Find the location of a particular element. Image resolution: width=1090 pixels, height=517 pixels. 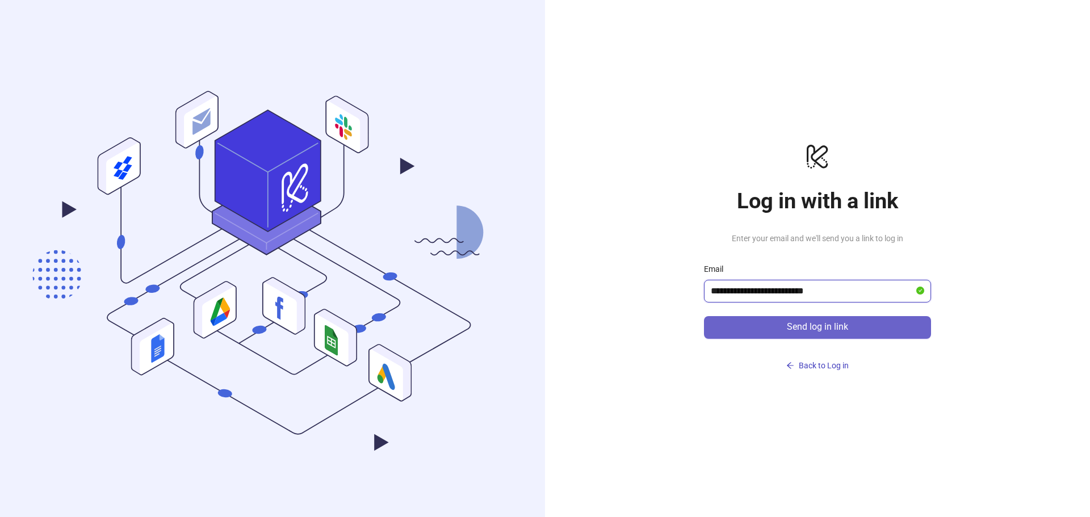

h1: Log in with a link is located at coordinates (818, 201).